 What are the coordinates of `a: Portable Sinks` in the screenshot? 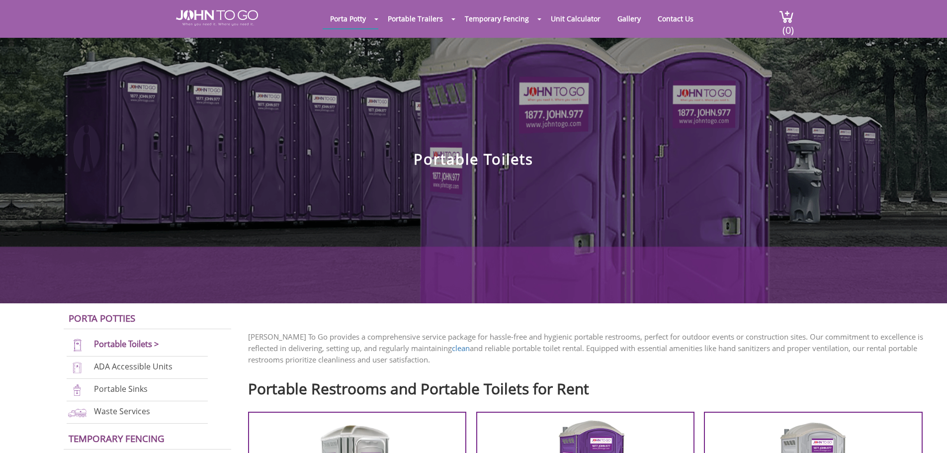 It's located at (121, 389).